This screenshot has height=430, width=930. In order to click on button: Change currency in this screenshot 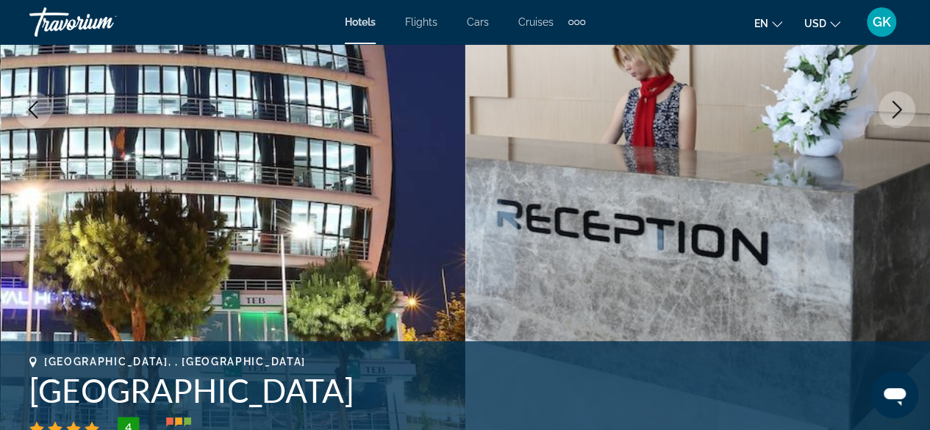, I will do `click(822, 23)`.